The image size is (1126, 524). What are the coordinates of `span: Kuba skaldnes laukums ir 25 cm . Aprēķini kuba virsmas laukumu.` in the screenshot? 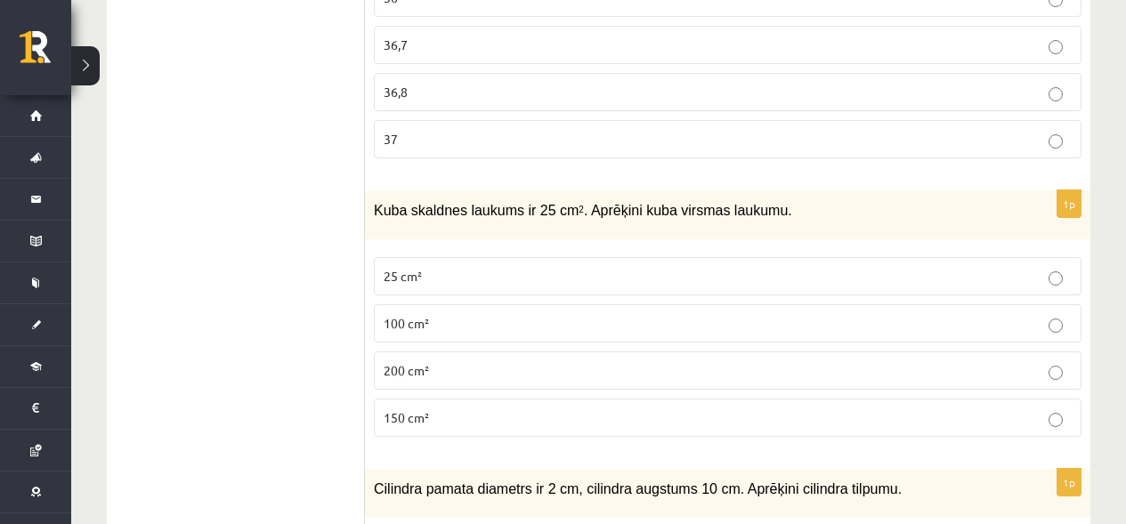 It's located at (583, 210).